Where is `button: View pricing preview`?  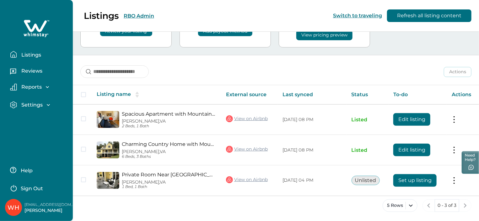
button: View pricing preview is located at coordinates (324, 35).